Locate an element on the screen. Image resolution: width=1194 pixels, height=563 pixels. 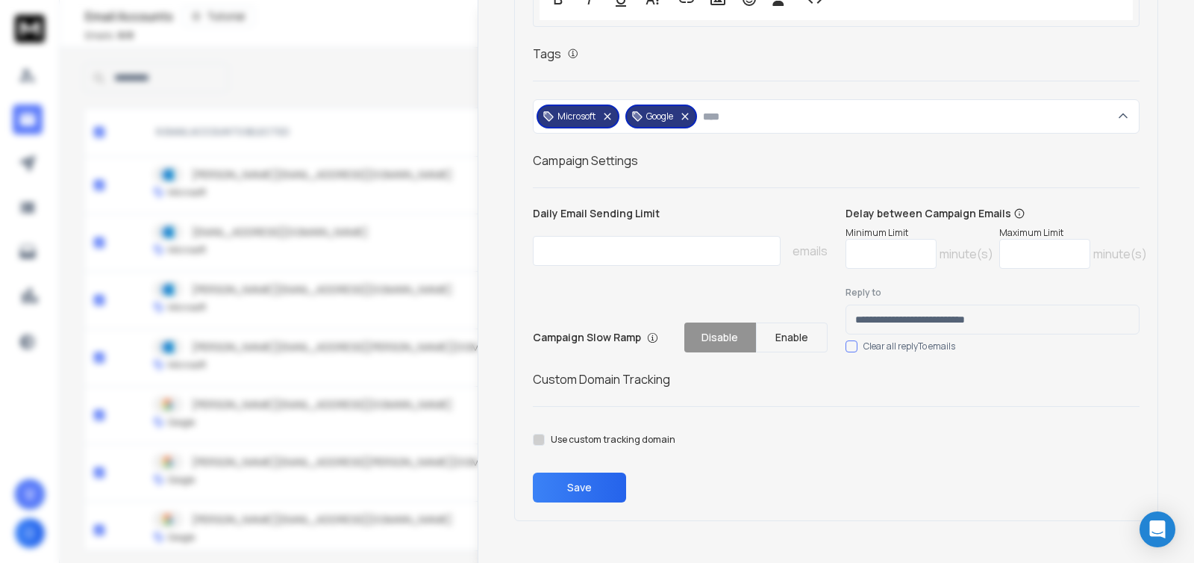
p: Maximum Limit is located at coordinates (1073, 233).